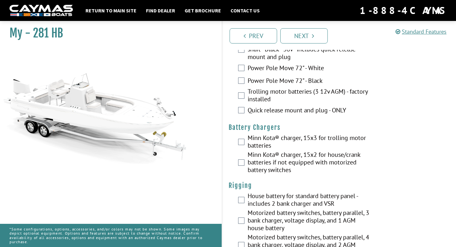 Image resolution: width=456 pixels, height=247 pixels. Describe the element at coordinates (342, 35) in the screenshot. I see `ul: Pagination` at that location.